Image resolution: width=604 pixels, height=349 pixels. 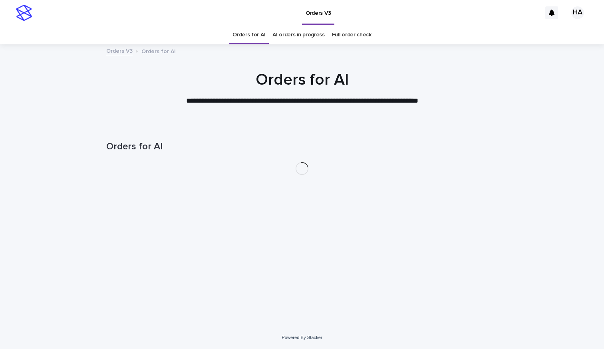 I want to click on a: Powered By Stacker, so click(x=302, y=338).